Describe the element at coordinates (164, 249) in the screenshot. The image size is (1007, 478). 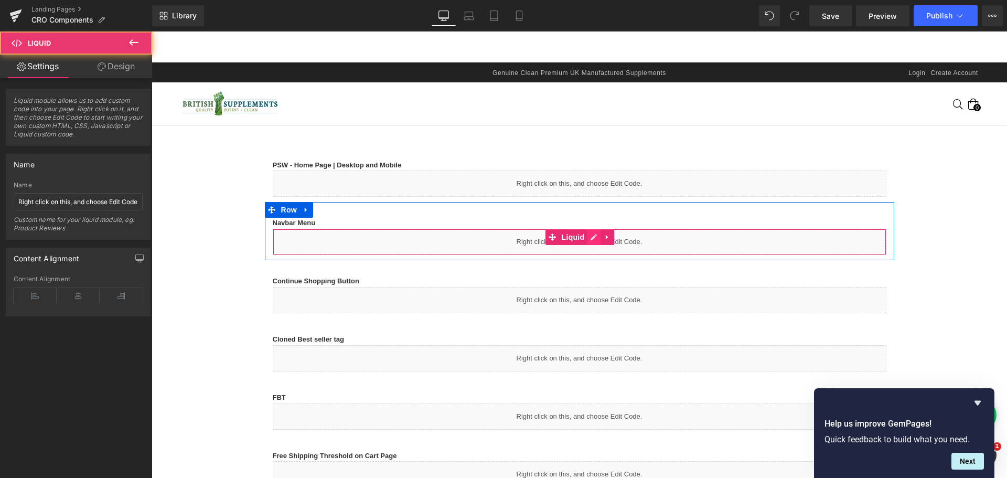
I see `b: Continue Shopping Button` at that location.